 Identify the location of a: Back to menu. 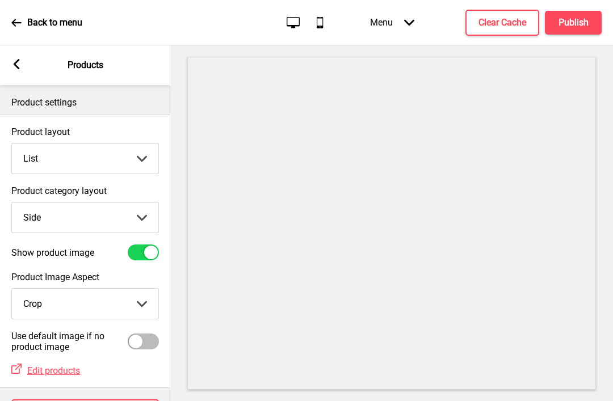
(47, 23).